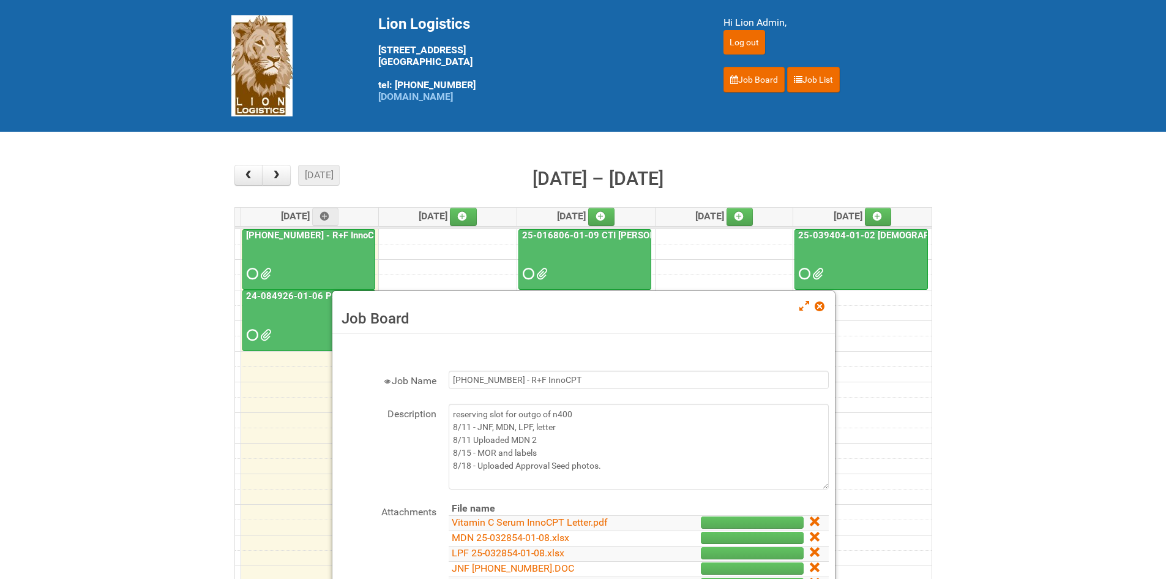 The image size is (1166, 579). Describe the element at coordinates (424, 24) in the screenshot. I see `span: Lion Logistics` at that location.